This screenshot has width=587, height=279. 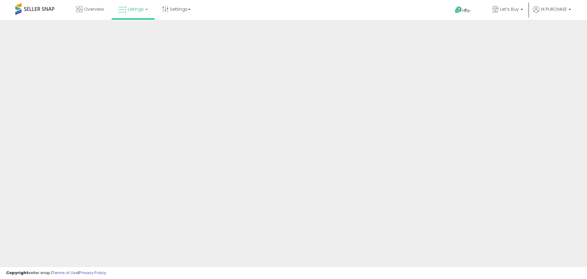 What do you see at coordinates (467, 11) in the screenshot?
I see `a: Help` at bounding box center [467, 11].